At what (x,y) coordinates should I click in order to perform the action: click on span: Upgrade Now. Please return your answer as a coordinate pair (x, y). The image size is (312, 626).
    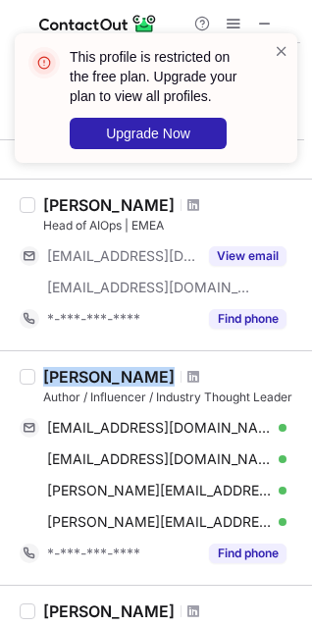
    Looking at the image, I should click on (148, 133).